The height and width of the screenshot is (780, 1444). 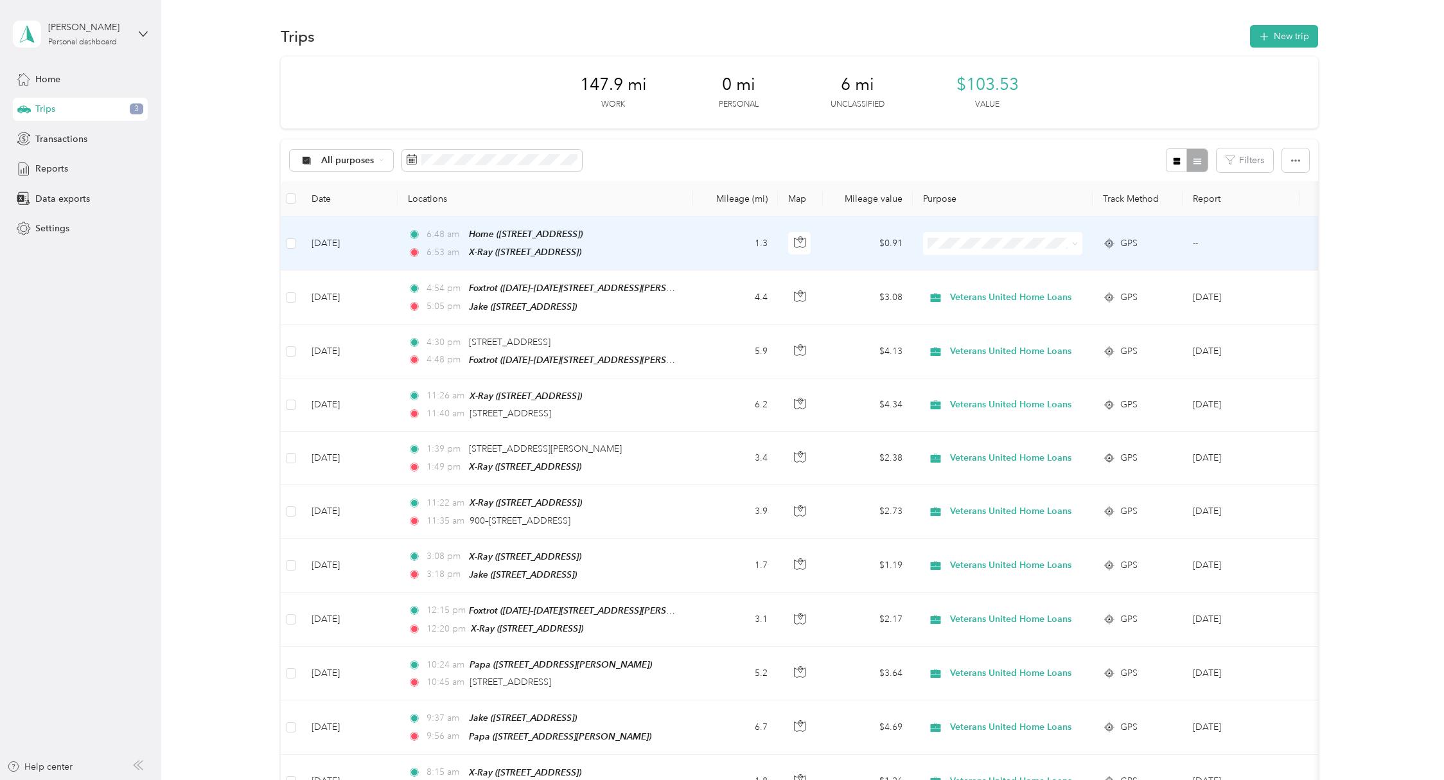 I want to click on span: 147.9 mi, so click(x=613, y=85).